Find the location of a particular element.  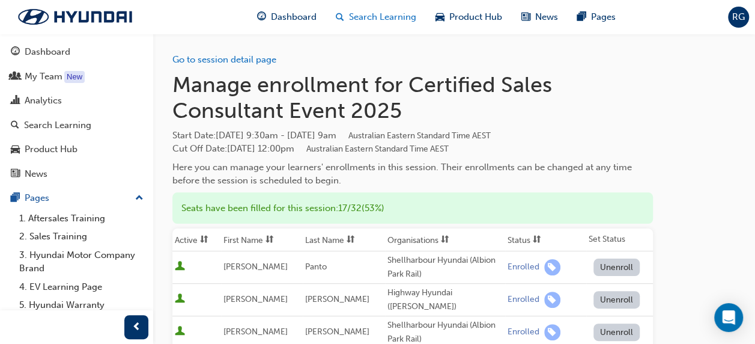

div: Tooltip anchor is located at coordinates (74, 77).